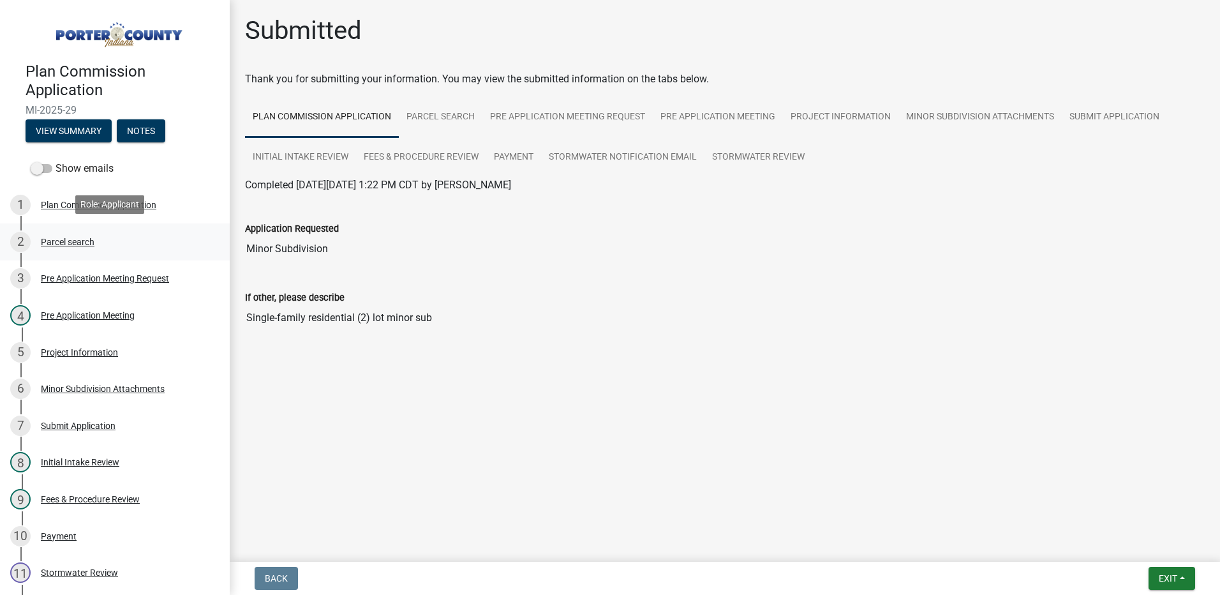 The image size is (1220, 595). Describe the element at coordinates (1167, 578) in the screenshot. I see `span: Exit` at that location.